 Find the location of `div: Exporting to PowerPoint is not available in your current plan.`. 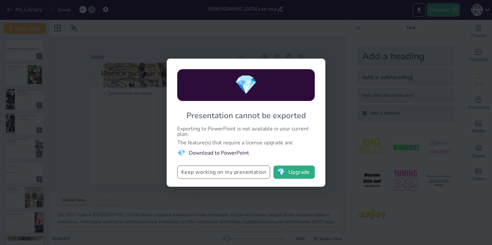

div: Exporting to PowerPoint is not available in your current plan. is located at coordinates (246, 131).